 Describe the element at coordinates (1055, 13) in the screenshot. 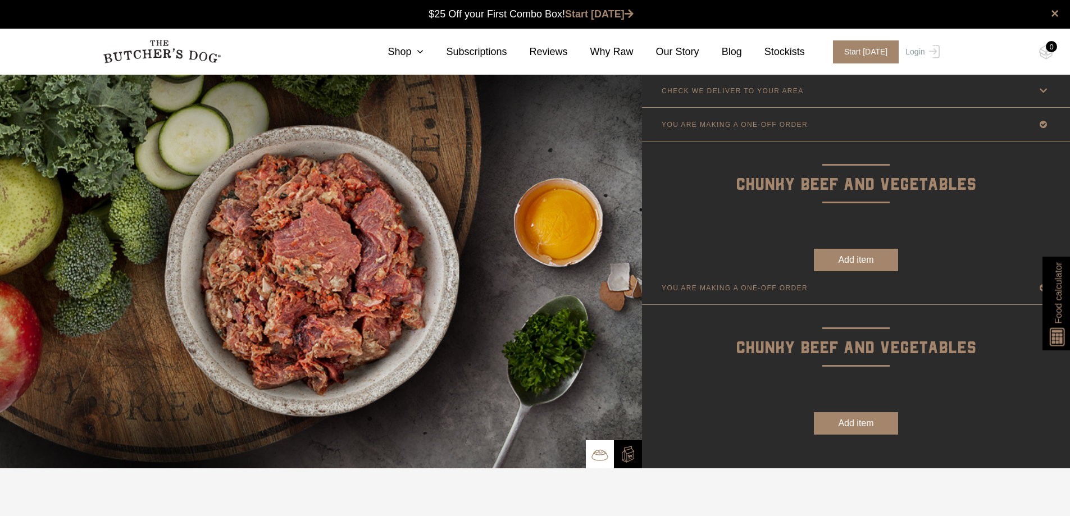

I see `a: close` at that location.